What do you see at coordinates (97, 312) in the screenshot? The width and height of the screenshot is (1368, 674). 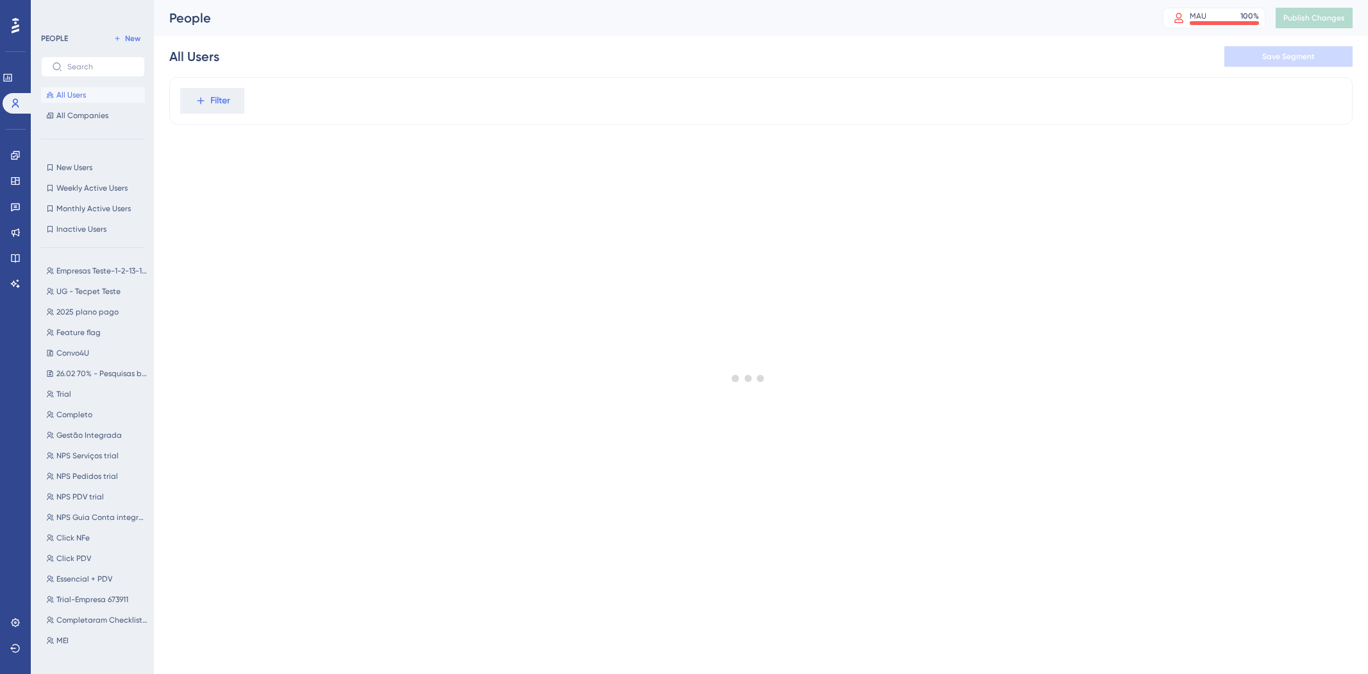 I see `button: 2025 plano pago` at bounding box center [97, 312].